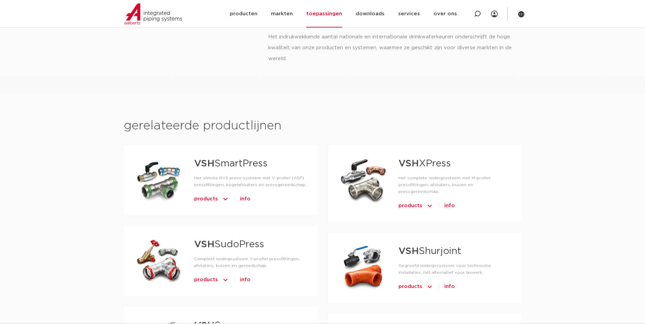  Describe the element at coordinates (455, 269) in the screenshot. I see `p: Gegroefd leidingssysteem voor technische installaties; hét alternatief voor laswerk.` at that location.